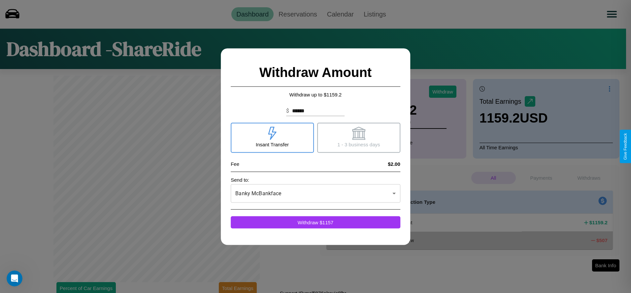  Describe the element at coordinates (625, 146) in the screenshot. I see `div: Give Feedback` at that location.